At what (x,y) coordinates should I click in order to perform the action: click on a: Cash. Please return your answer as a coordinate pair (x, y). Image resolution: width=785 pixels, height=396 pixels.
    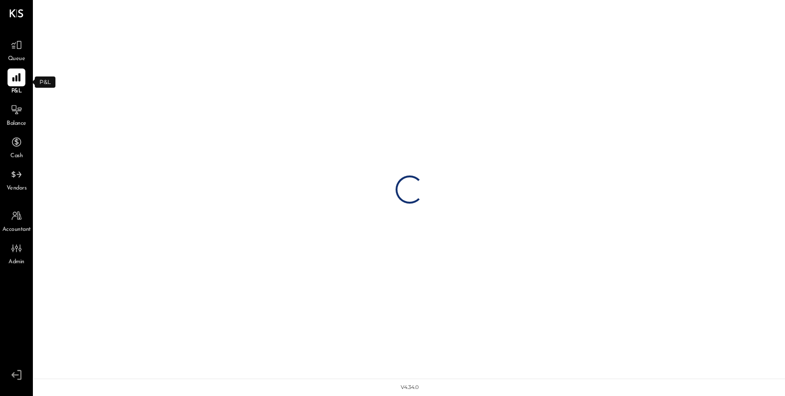
    Looking at the image, I should click on (16, 147).